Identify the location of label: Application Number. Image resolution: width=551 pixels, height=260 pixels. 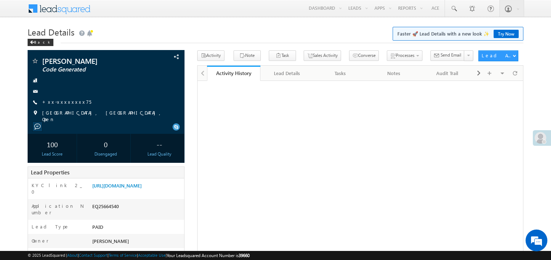
(58, 209).